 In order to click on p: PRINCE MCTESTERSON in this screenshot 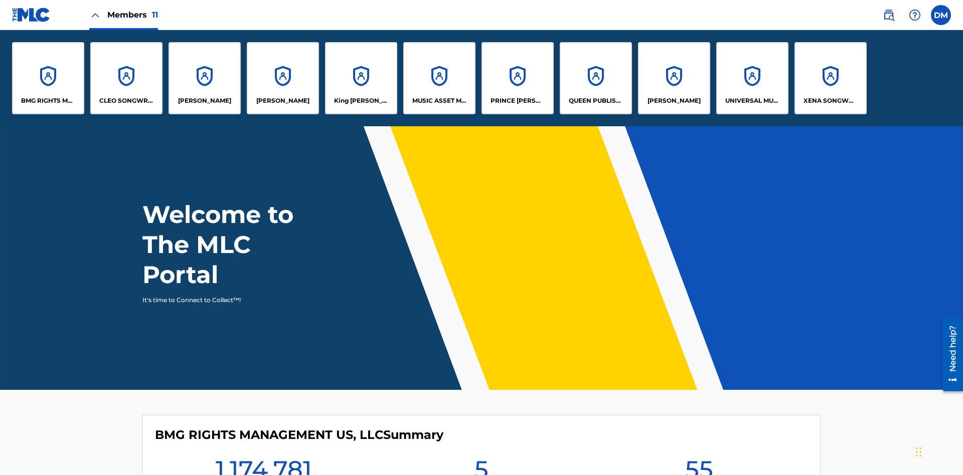, I will do `click(518, 101)`.